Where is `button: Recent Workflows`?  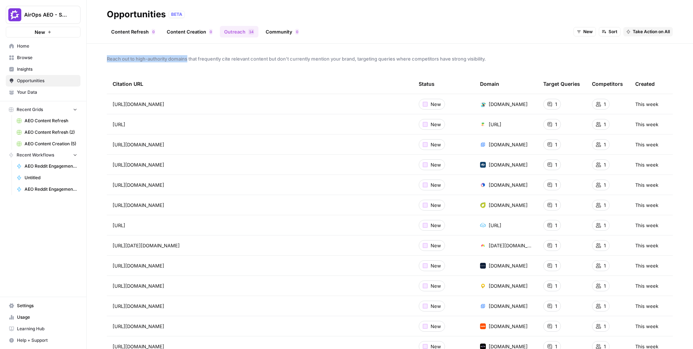 button: Recent Workflows is located at coordinates (43, 155).